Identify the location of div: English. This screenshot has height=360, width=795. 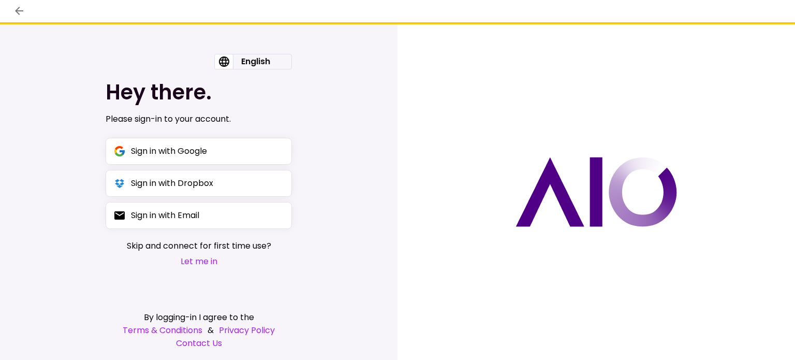
(256, 62).